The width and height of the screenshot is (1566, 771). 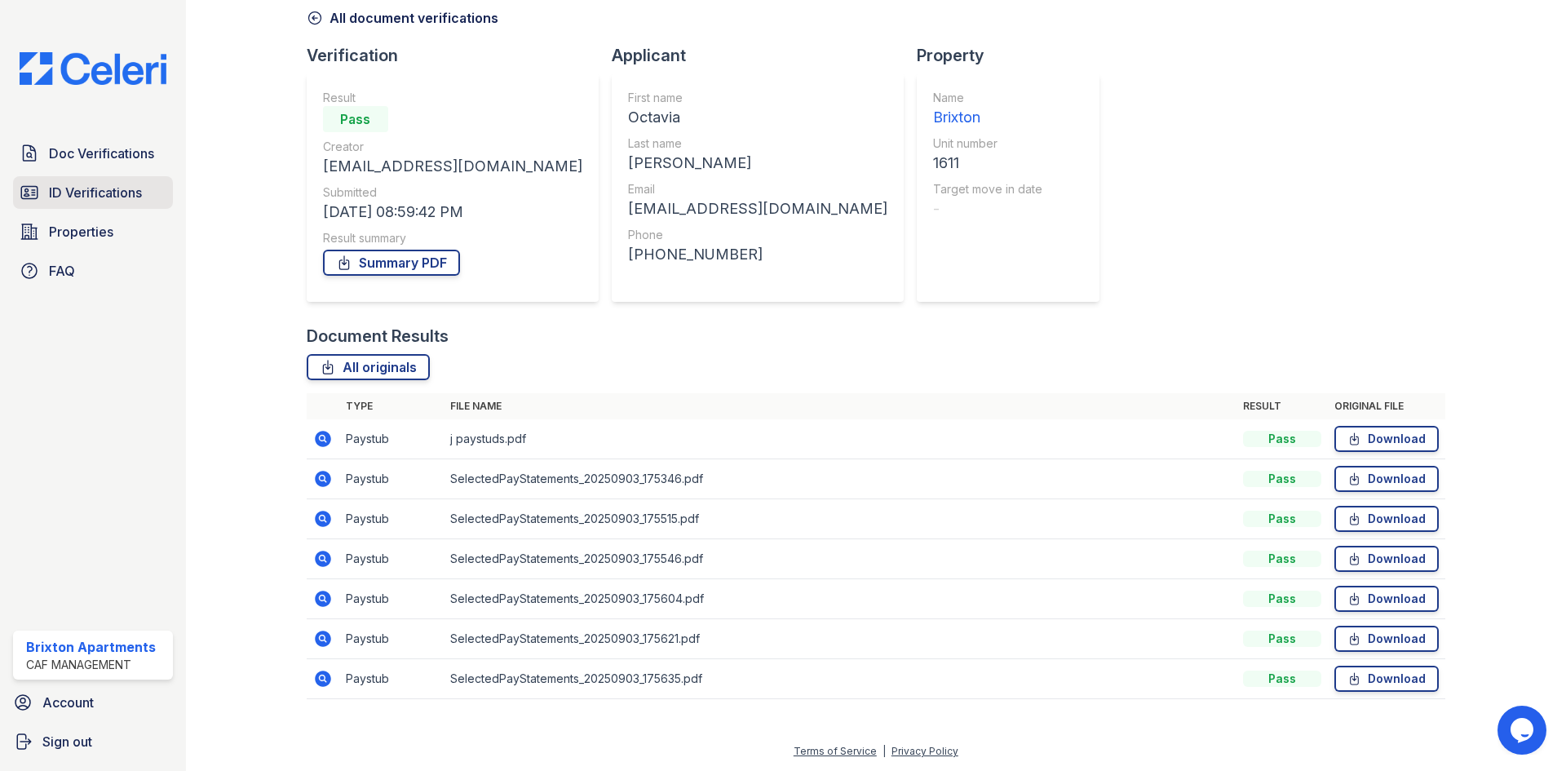 What do you see at coordinates (758, 144) in the screenshot?
I see `div: Last name` at bounding box center [758, 144].